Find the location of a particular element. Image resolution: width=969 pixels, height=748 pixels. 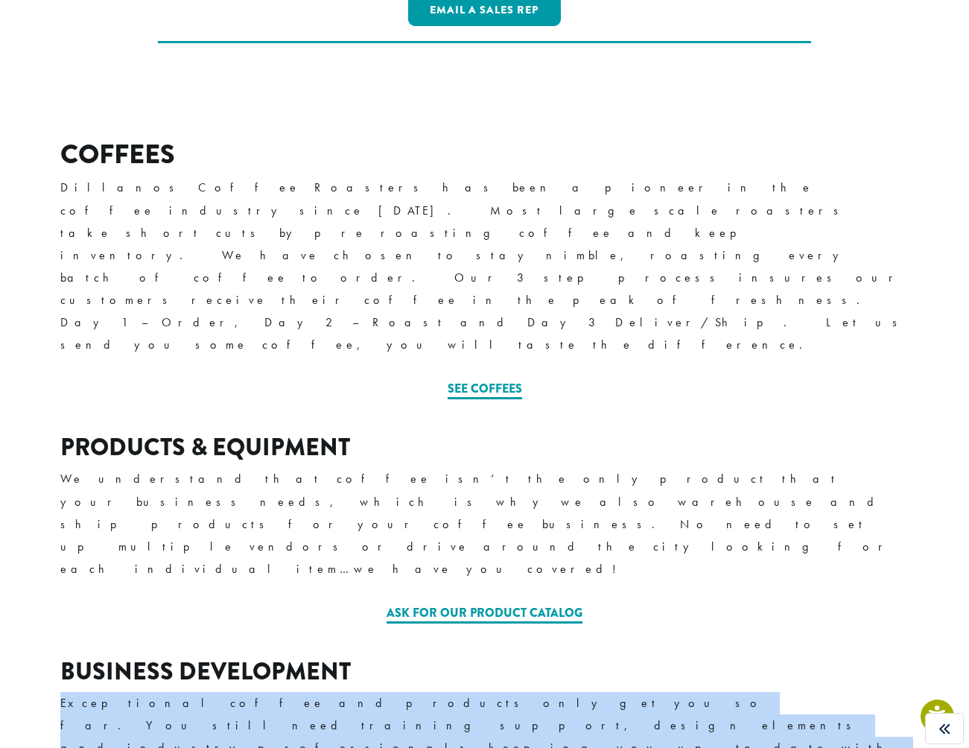

a: See Coffees is located at coordinates (485, 390).